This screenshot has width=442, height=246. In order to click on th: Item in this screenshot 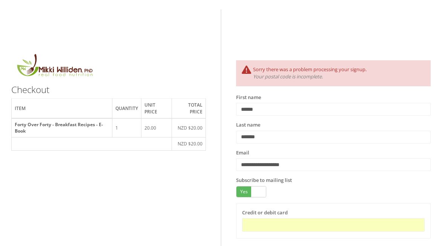, I will do `click(62, 109)`.